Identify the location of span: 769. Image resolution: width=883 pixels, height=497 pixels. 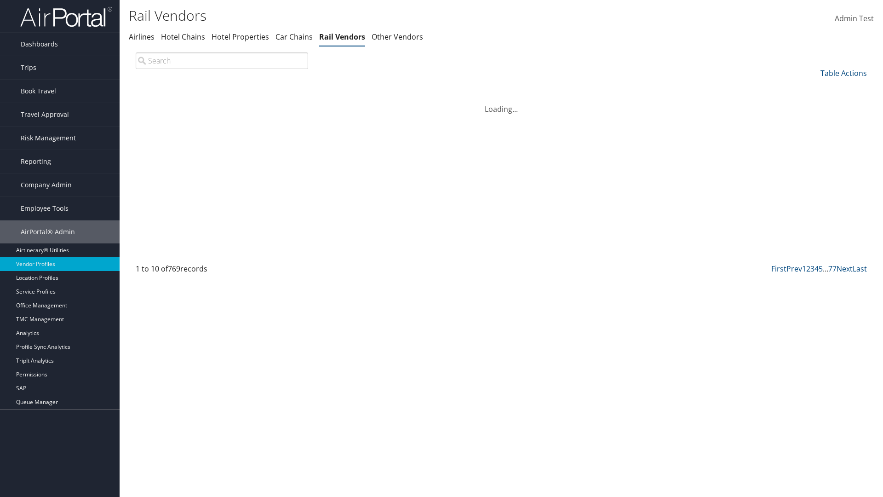
(174, 269).